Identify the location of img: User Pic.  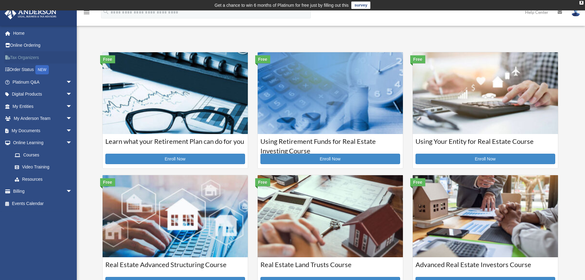
(576, 12).